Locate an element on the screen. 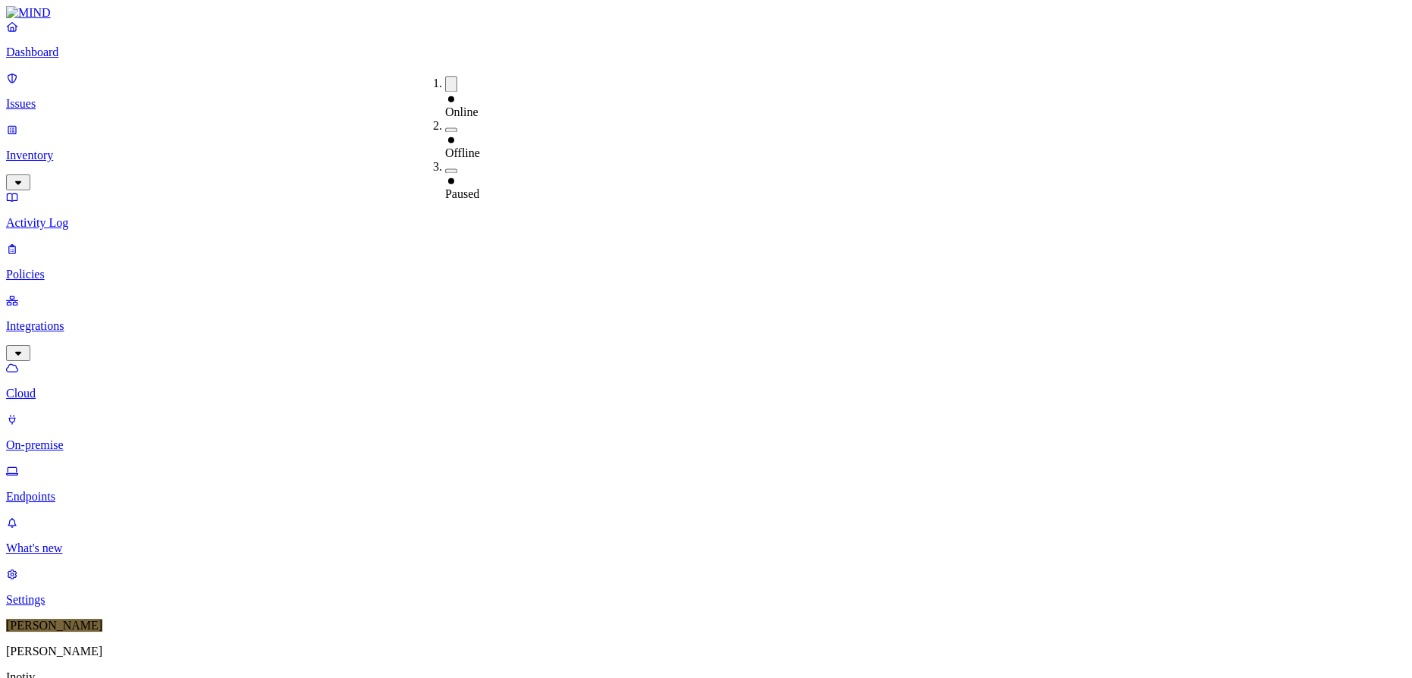 The image size is (1412, 678). p: Inventory is located at coordinates (706, 155).